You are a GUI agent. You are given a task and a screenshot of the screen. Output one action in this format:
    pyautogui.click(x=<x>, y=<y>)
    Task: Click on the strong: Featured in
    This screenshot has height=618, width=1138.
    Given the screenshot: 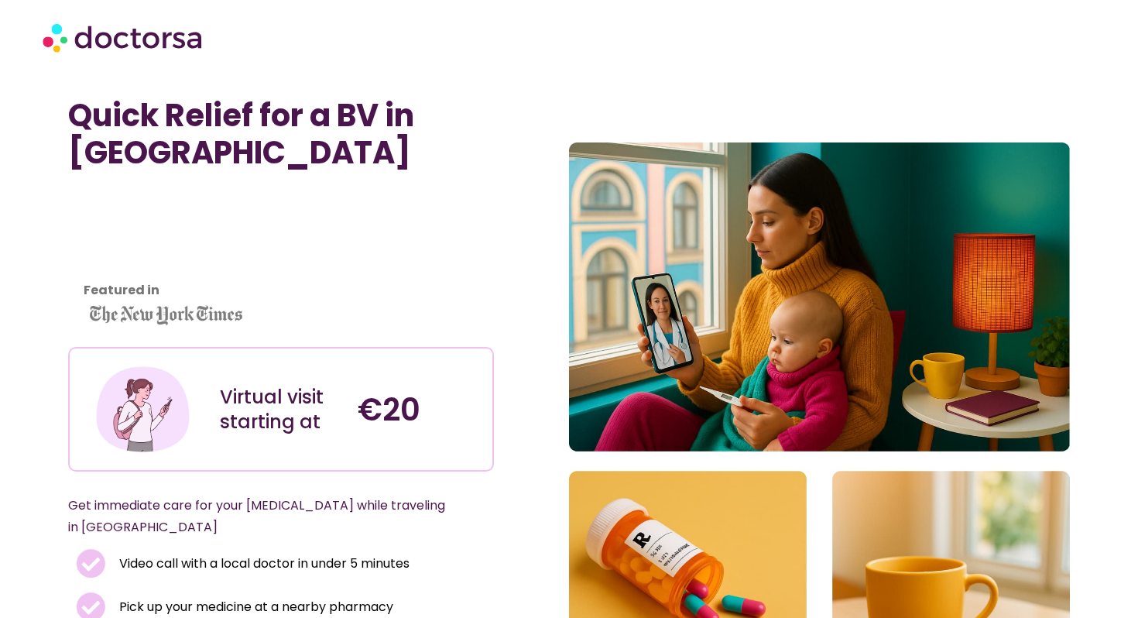 What is the action you would take?
    pyautogui.click(x=122, y=290)
    